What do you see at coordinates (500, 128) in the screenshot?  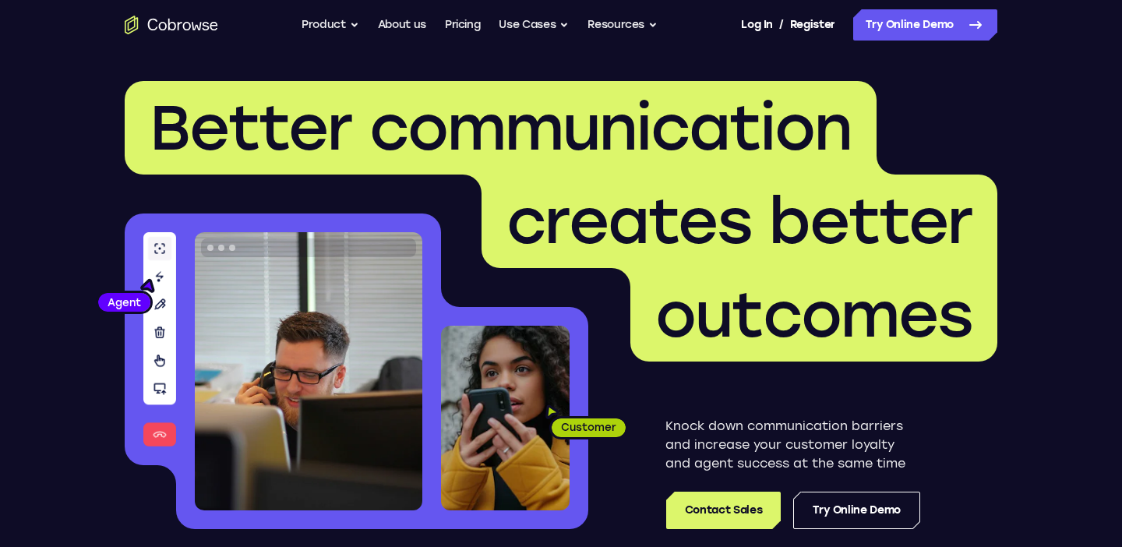 I see `span: Better communication` at bounding box center [500, 128].